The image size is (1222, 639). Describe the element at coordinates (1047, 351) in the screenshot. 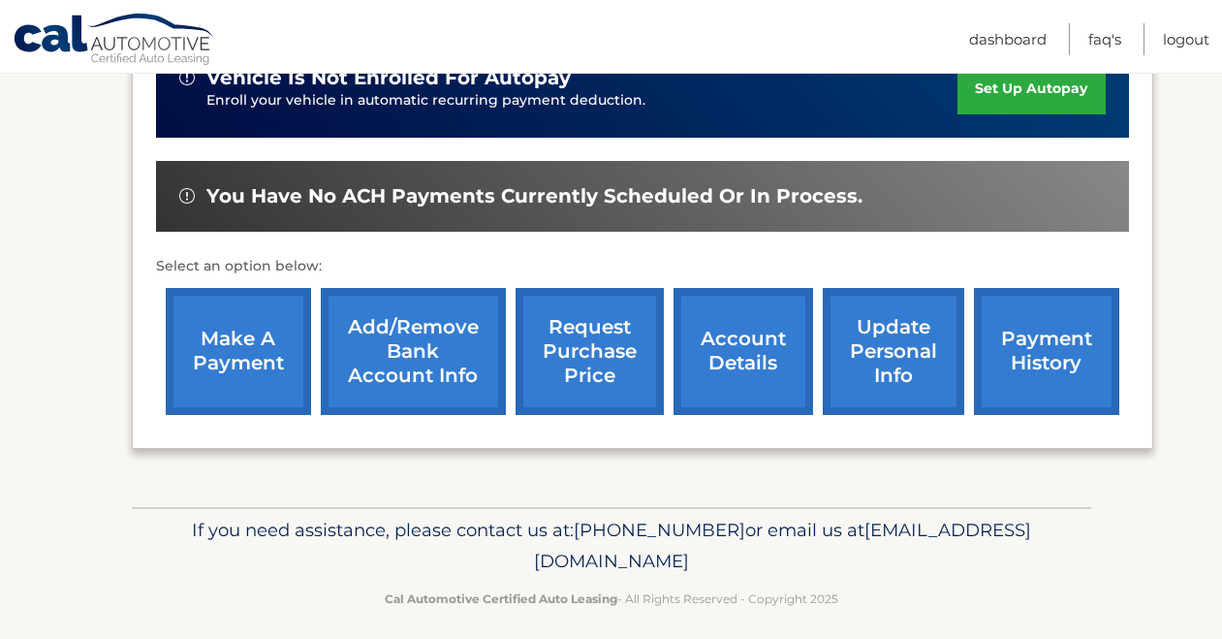

I see `a: payment history` at that location.